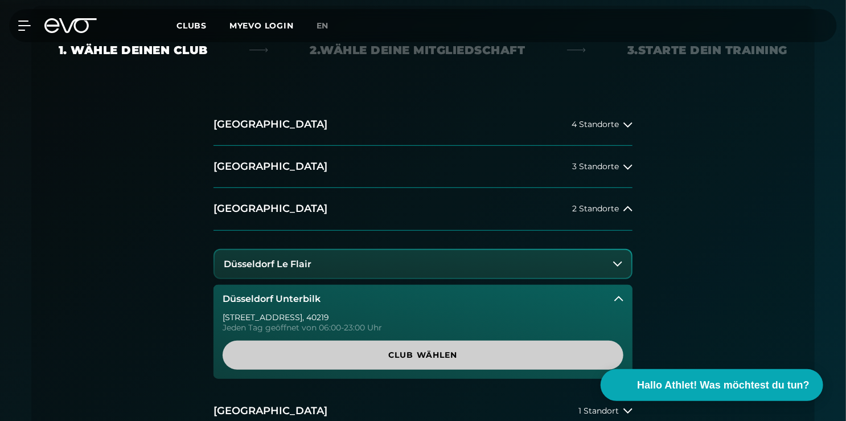  Describe the element at coordinates (261, 26) in the screenshot. I see `a: MYEVO LOGIN` at that location.